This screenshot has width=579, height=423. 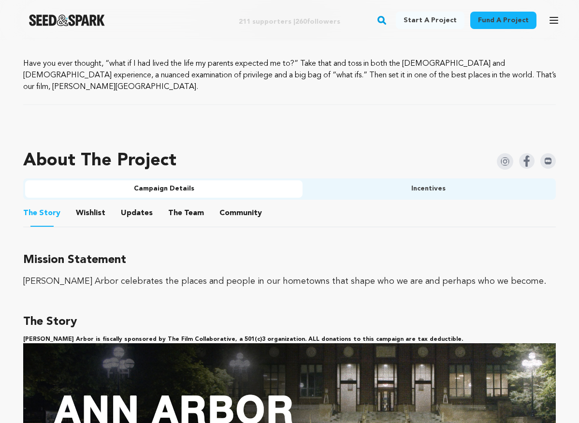 I want to click on p: Have you ever thought, “what if I had lived the life my parents expected me to?” Take that and to..., so click(x=290, y=75).